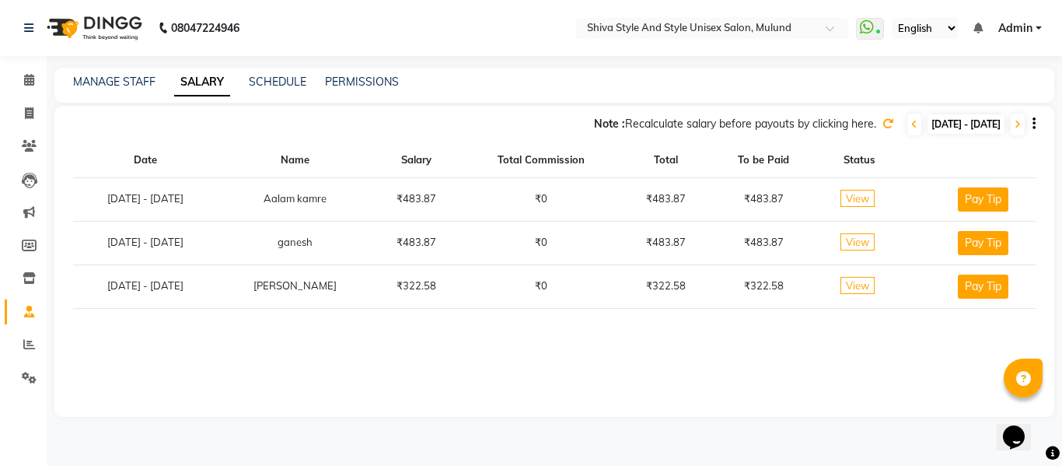  Describe the element at coordinates (735, 124) in the screenshot. I see `div: Recalculate salary before payouts by clicking here.` at that location.